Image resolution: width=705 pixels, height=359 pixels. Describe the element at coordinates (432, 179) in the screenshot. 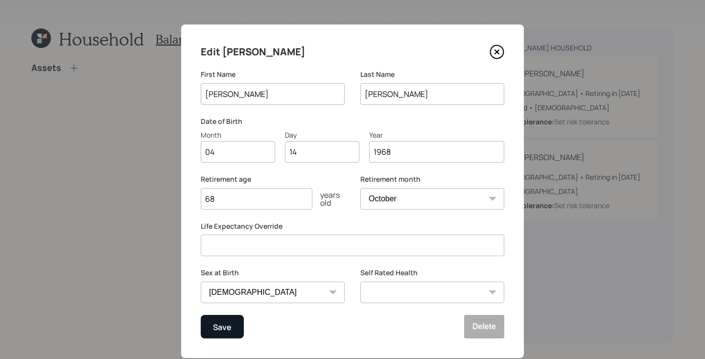

I see `label: Retirement month` at that location.